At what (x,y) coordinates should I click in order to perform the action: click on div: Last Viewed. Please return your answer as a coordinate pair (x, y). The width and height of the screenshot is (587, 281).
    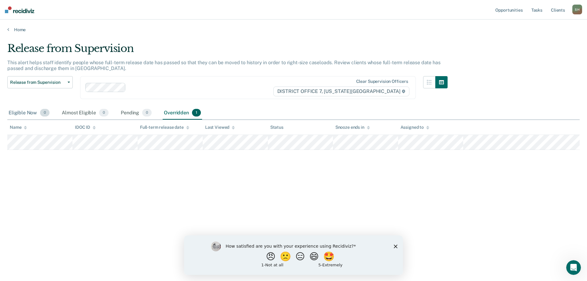
    Looking at the image, I should click on (220, 127).